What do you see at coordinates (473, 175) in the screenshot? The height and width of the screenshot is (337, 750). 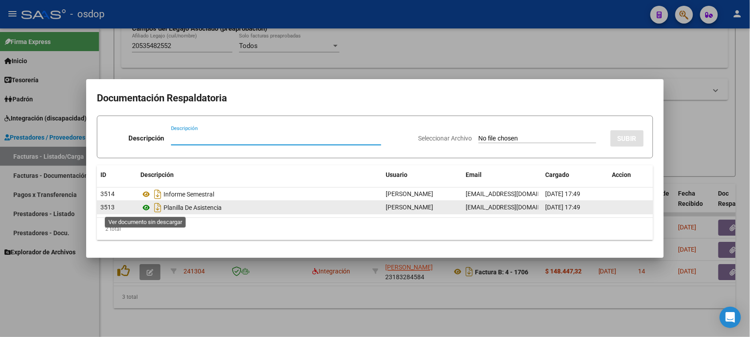 I see `span: Email` at bounding box center [473, 175].